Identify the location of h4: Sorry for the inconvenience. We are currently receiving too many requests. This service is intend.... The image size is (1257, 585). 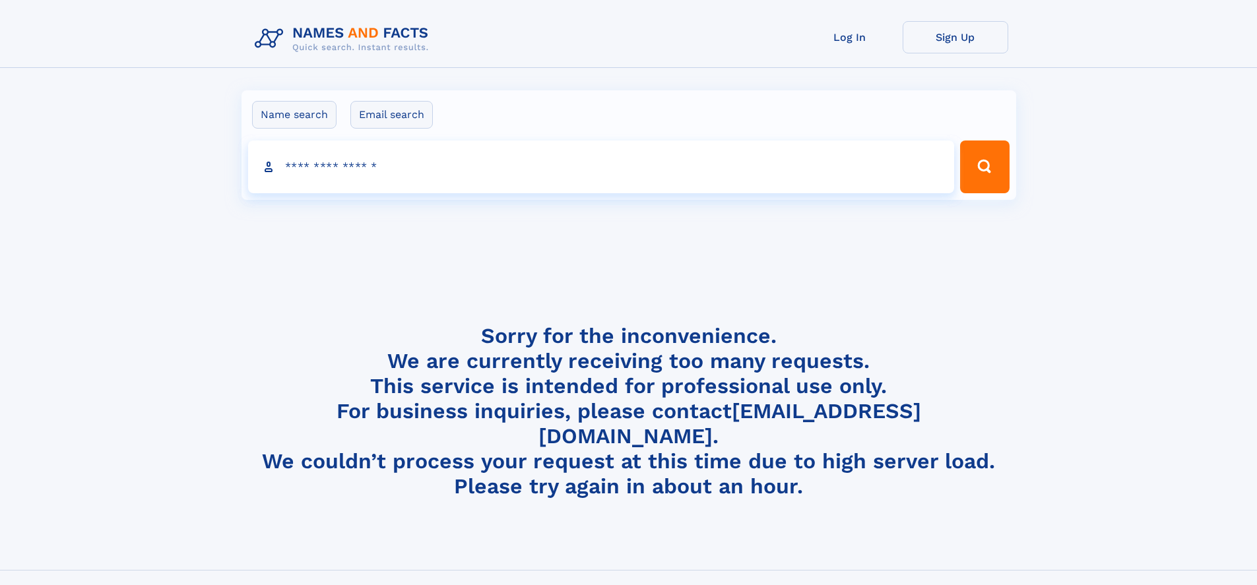
(629, 411).